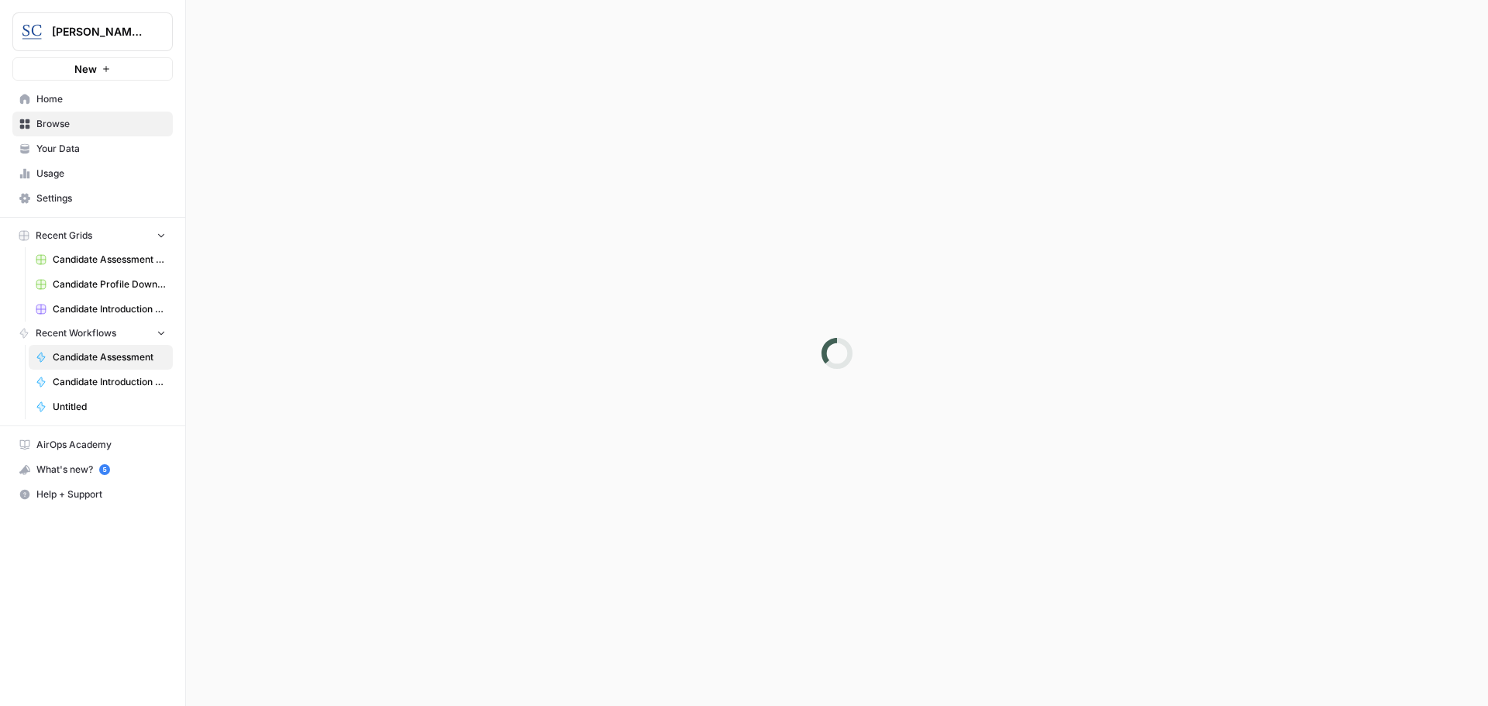  What do you see at coordinates (101, 382) in the screenshot?
I see `a: Candidate Introduction and Profile` at bounding box center [101, 382].